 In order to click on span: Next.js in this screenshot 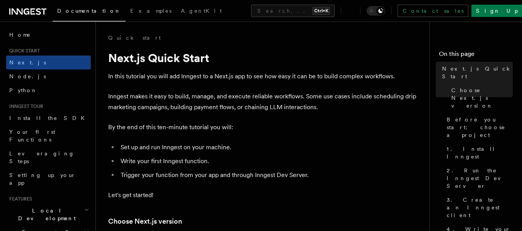, I will do `click(27, 63)`.